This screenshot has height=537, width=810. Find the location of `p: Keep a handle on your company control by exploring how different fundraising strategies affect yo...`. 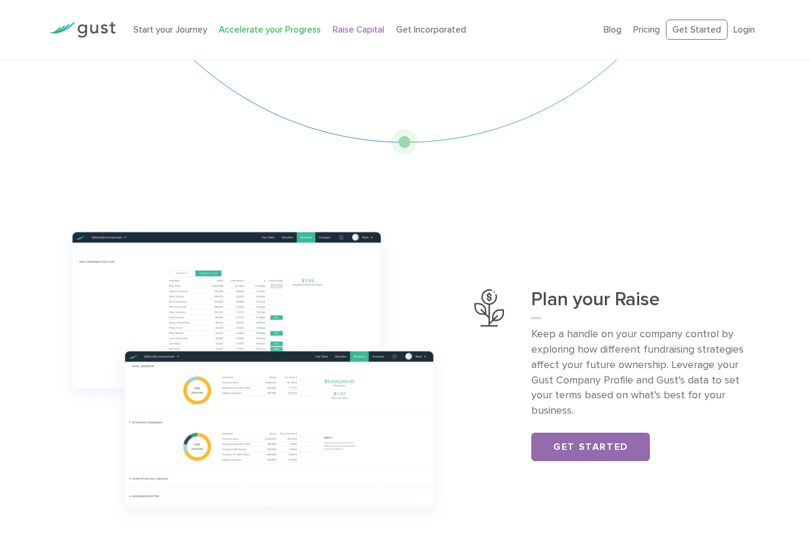

p: Keep a handle on your company control by exploring how different fundraising strategies affect yo... is located at coordinates (646, 373).